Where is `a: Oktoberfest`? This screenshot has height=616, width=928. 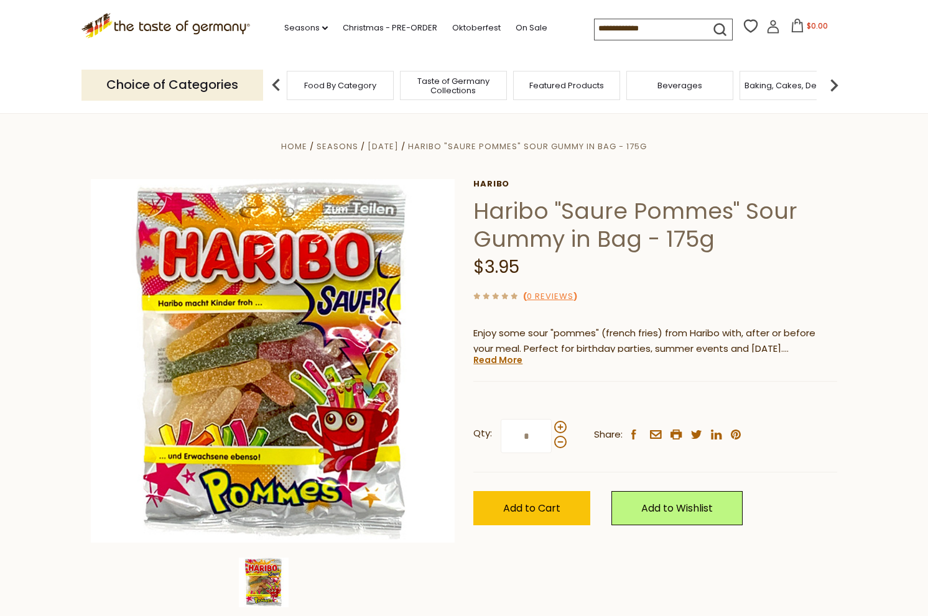 a: Oktoberfest is located at coordinates (476, 28).